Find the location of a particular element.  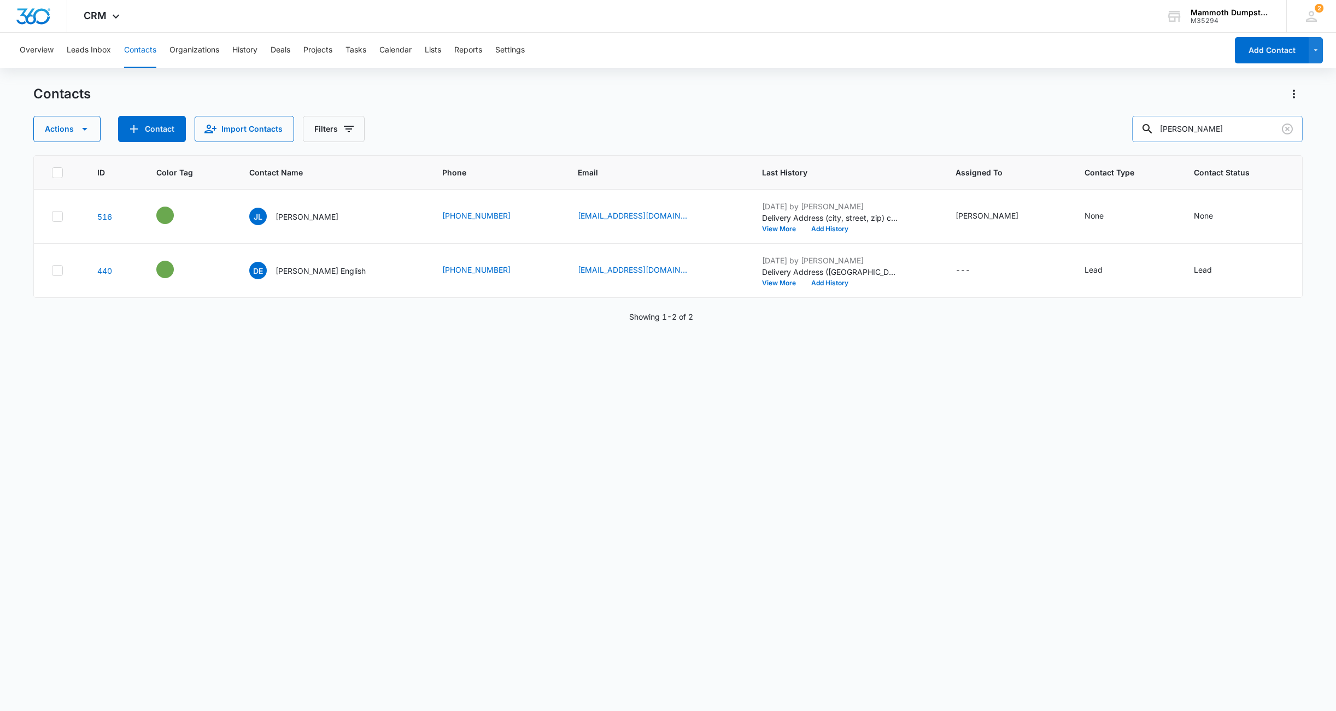

div: account id is located at coordinates (1231, 21).